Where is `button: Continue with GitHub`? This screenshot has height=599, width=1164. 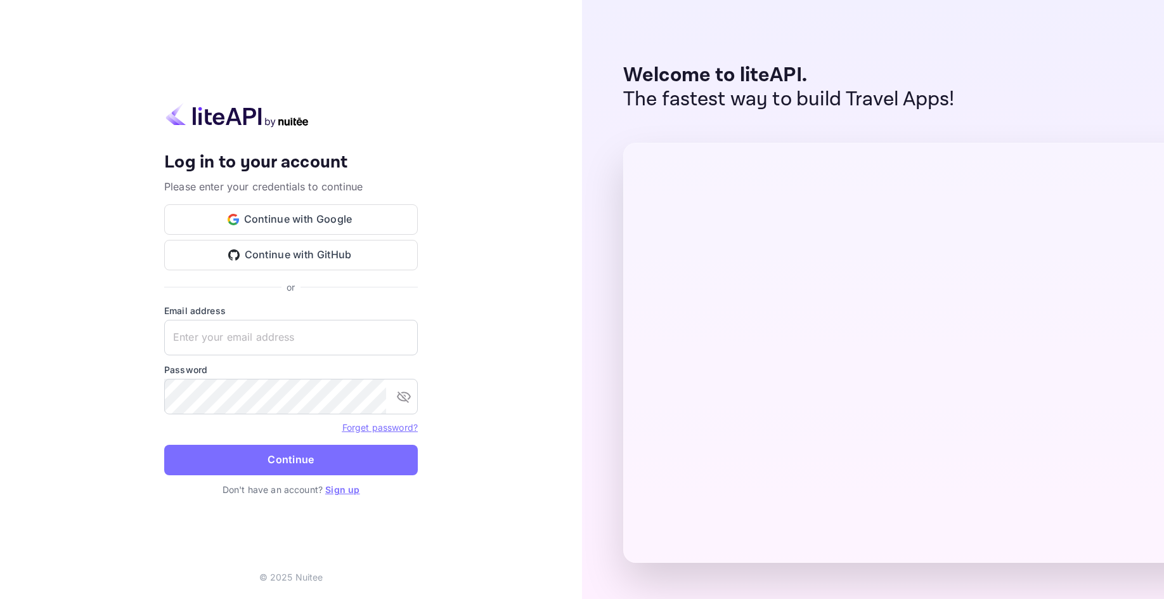
button: Continue with GitHub is located at coordinates (291, 255).